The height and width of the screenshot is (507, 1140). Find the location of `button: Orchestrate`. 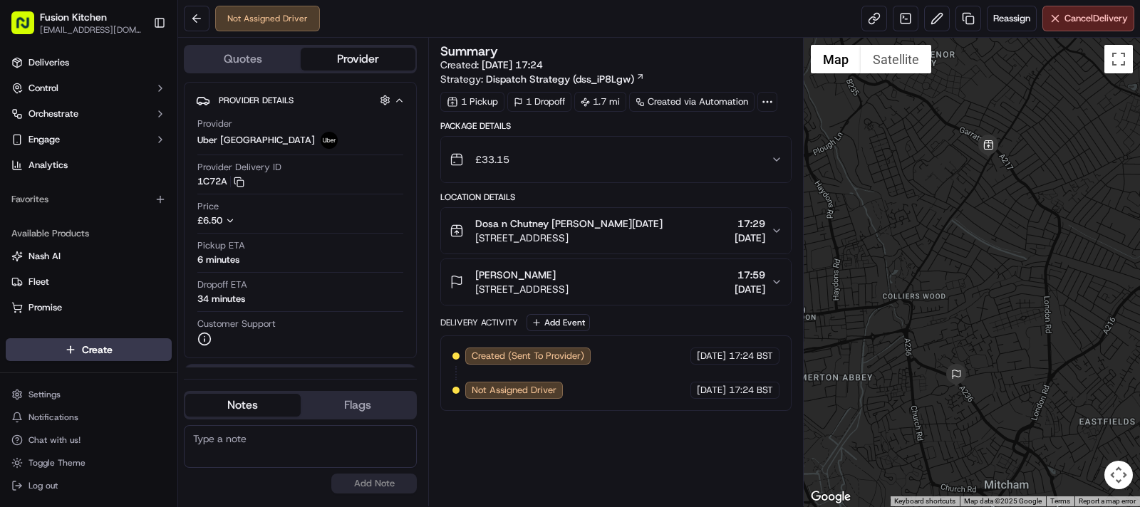

button: Orchestrate is located at coordinates (88, 114).